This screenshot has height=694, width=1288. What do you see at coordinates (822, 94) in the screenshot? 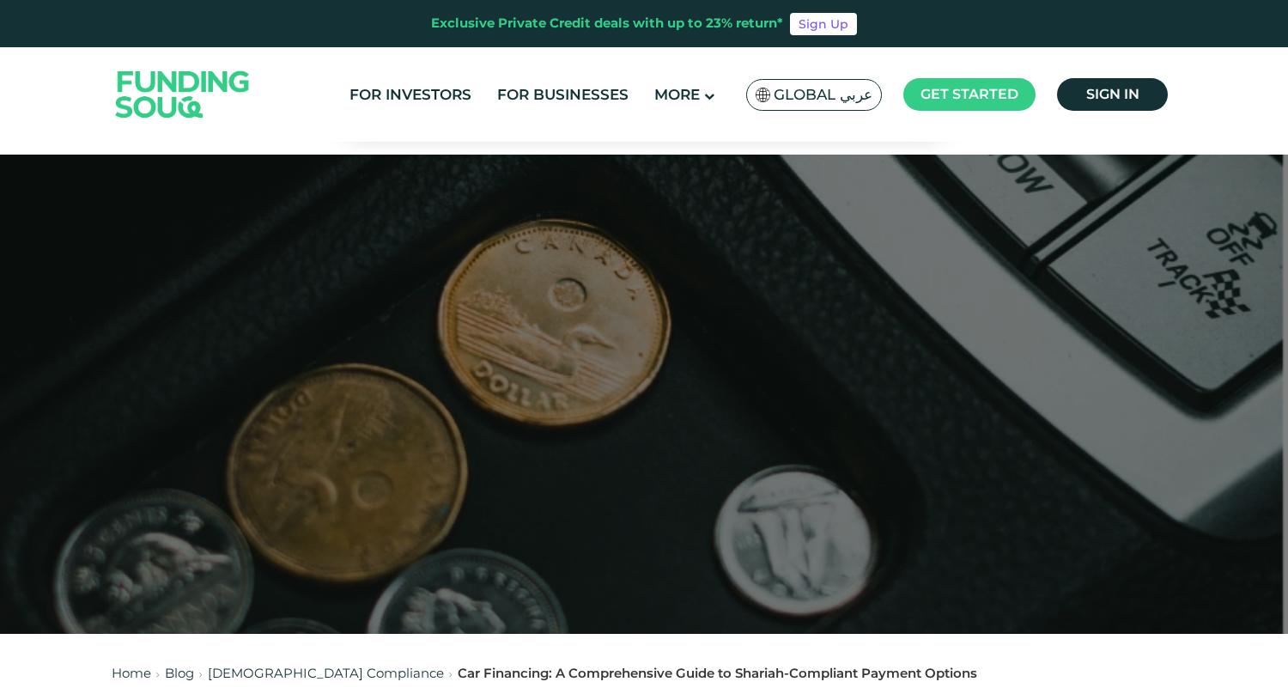
I see `span: Global عربي` at bounding box center [822, 94].